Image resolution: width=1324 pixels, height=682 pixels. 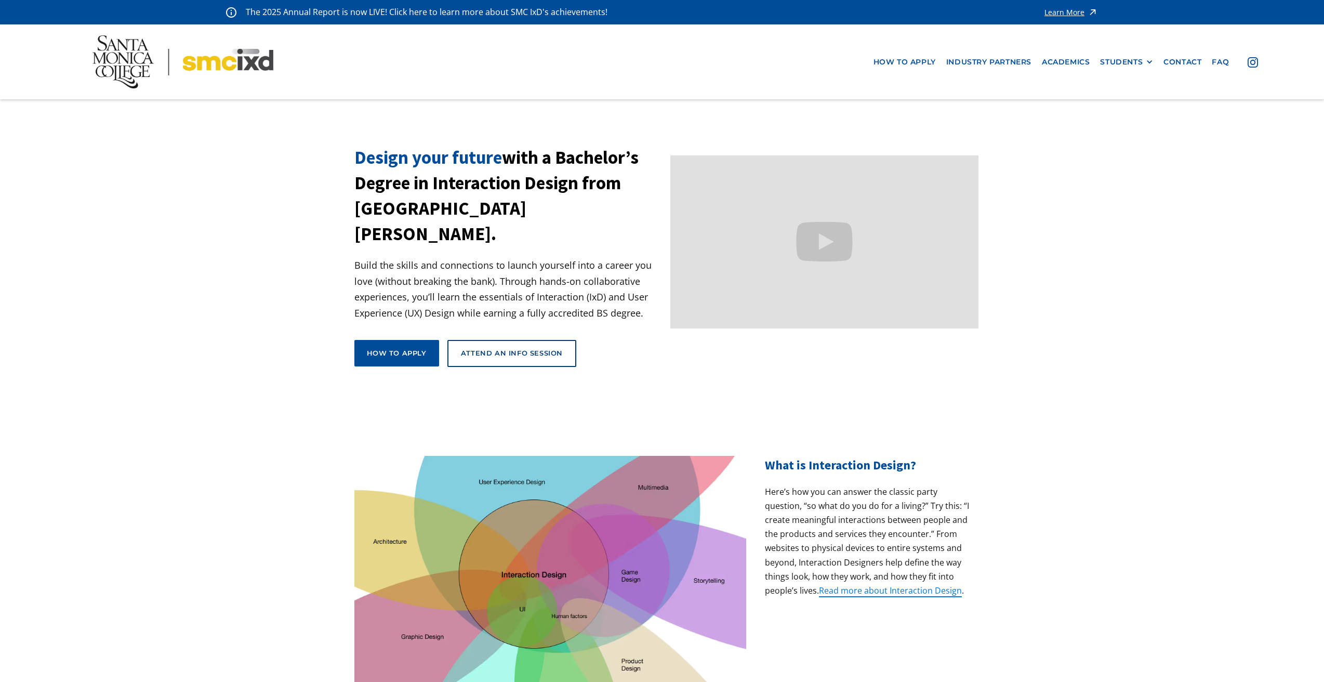 What do you see at coordinates (905, 62) in the screenshot?
I see `a: how to apply` at bounding box center [905, 62].